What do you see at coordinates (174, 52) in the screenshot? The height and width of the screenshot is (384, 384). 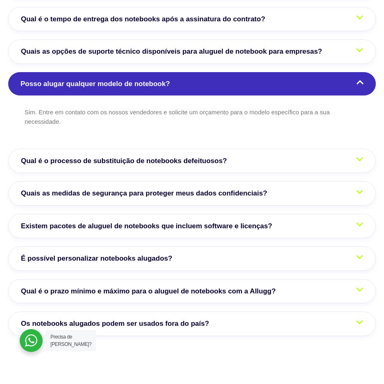 I see `span: Quais as opções de suporte técnico disponíveis para aluguel de notebook para empresas?` at bounding box center [174, 52].